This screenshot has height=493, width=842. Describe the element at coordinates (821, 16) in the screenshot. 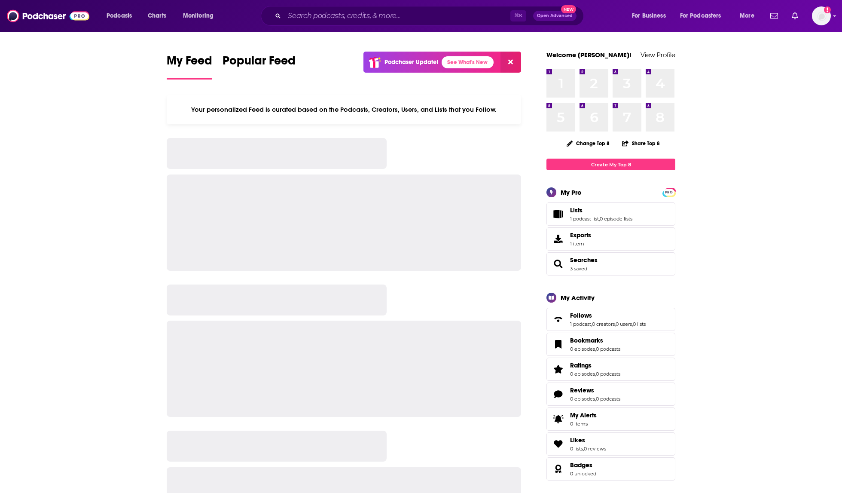

I see `button: Show profile menu` at that location.